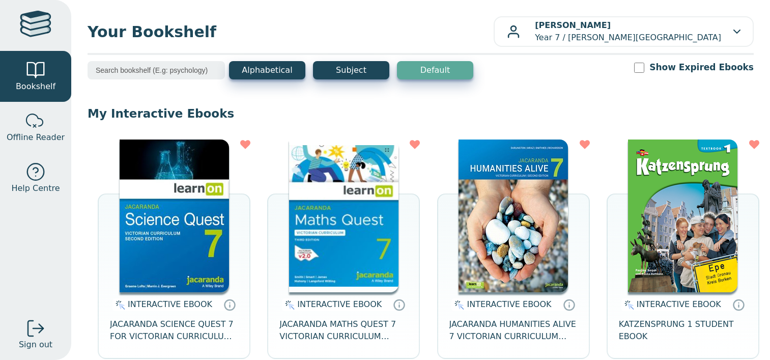 This screenshot has height=360, width=770. I want to click on span: Bookshelf, so click(36, 86).